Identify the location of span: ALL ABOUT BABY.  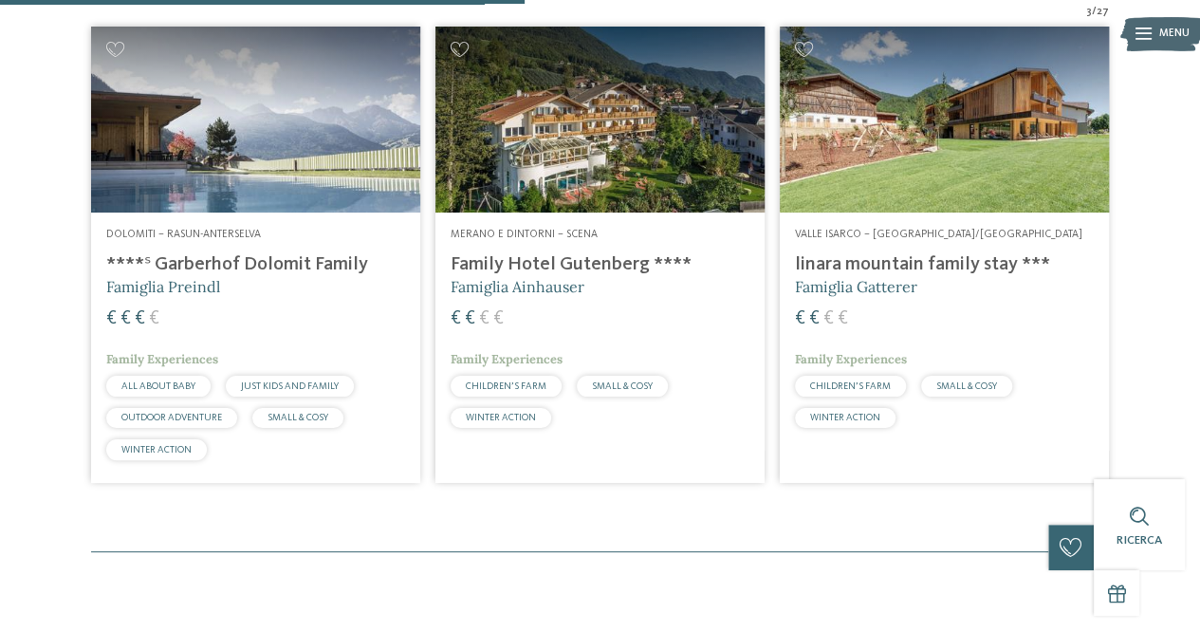
(158, 386).